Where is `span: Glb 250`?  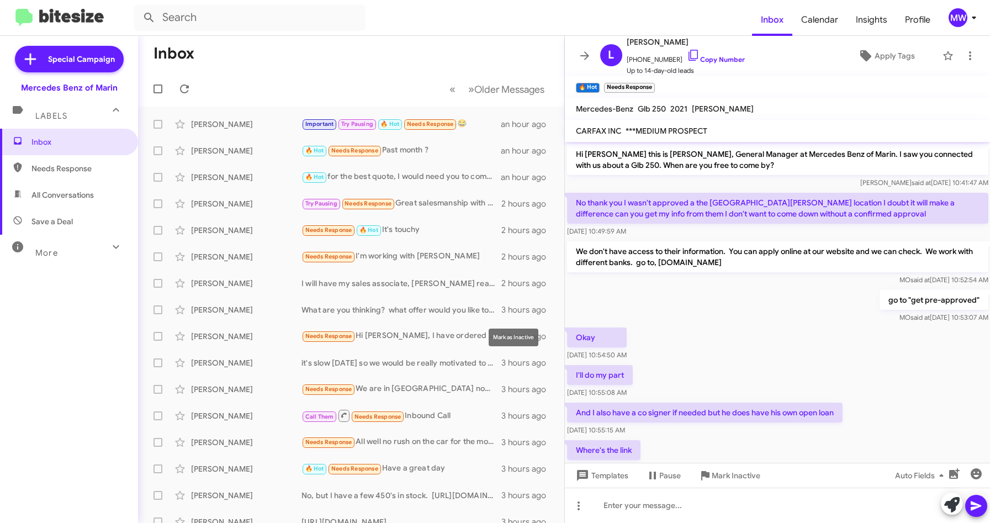 span: Glb 250 is located at coordinates (651, 109).